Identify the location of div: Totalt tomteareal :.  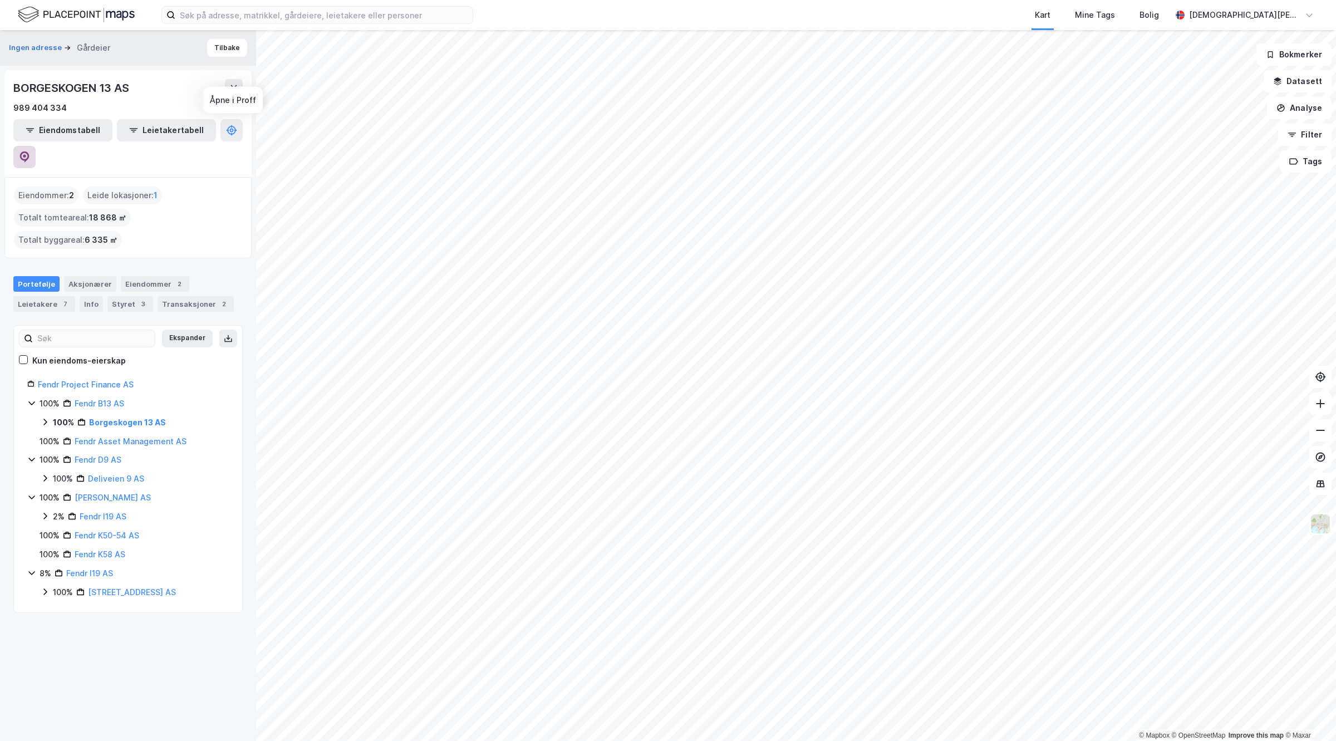
(72, 218).